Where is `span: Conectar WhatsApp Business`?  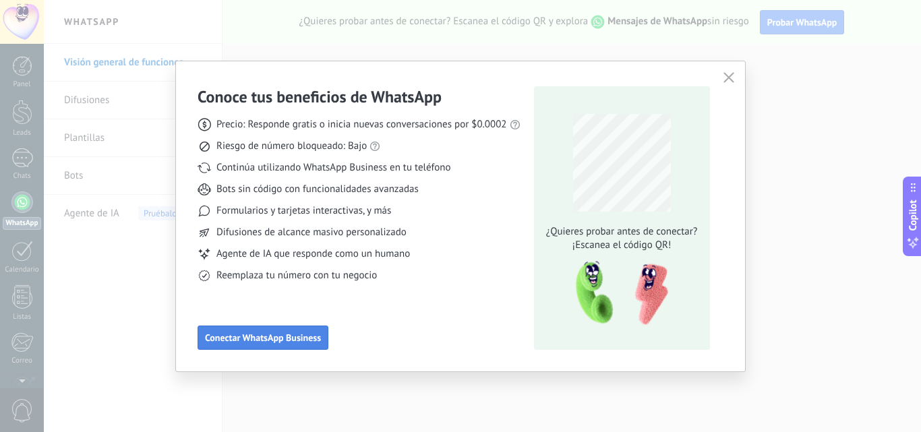 span: Conectar WhatsApp Business is located at coordinates (263, 338).